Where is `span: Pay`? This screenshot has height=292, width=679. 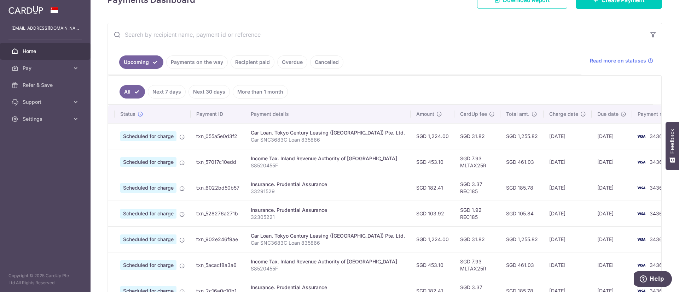 span: Pay is located at coordinates (46, 68).